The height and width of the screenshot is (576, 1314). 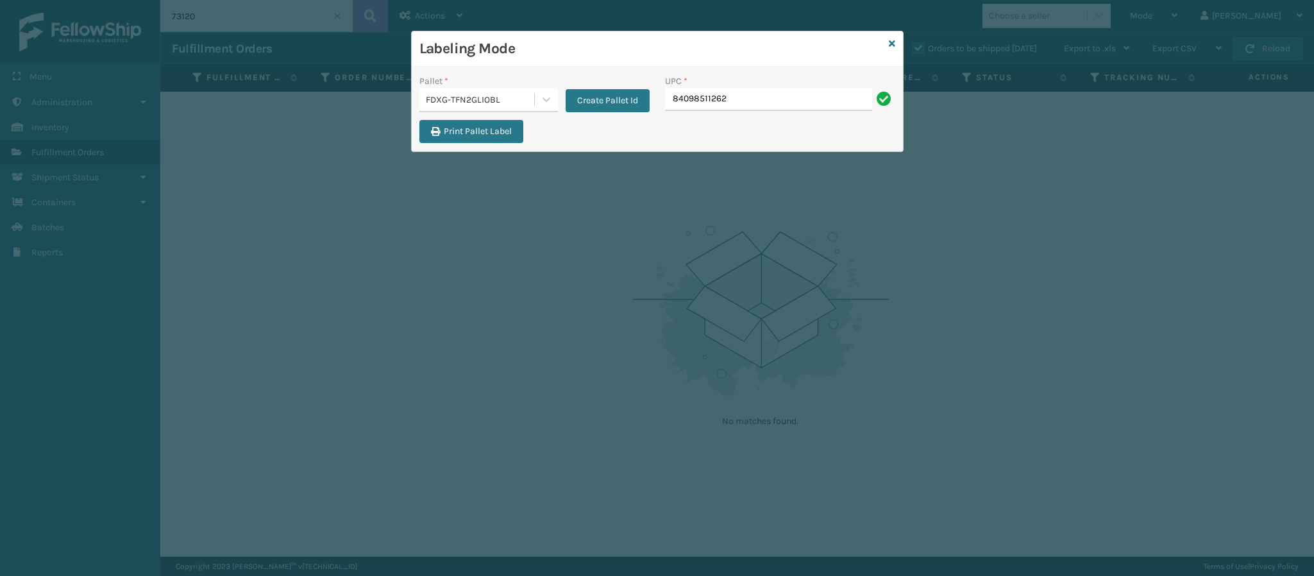 What do you see at coordinates (433, 81) in the screenshot?
I see `label: Pallet` at bounding box center [433, 81].